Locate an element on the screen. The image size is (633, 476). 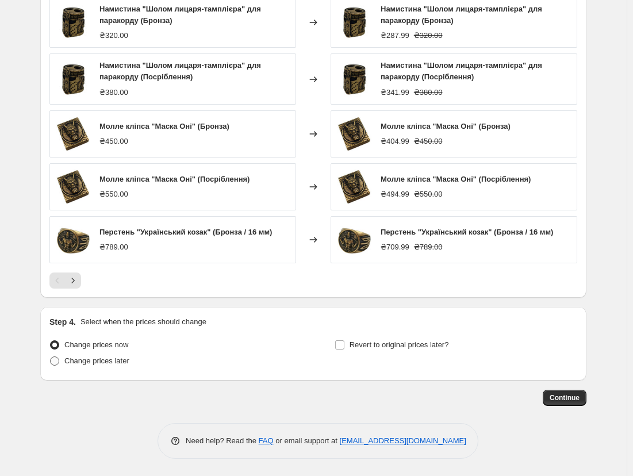
div: ₴450.00 is located at coordinates (114, 141).